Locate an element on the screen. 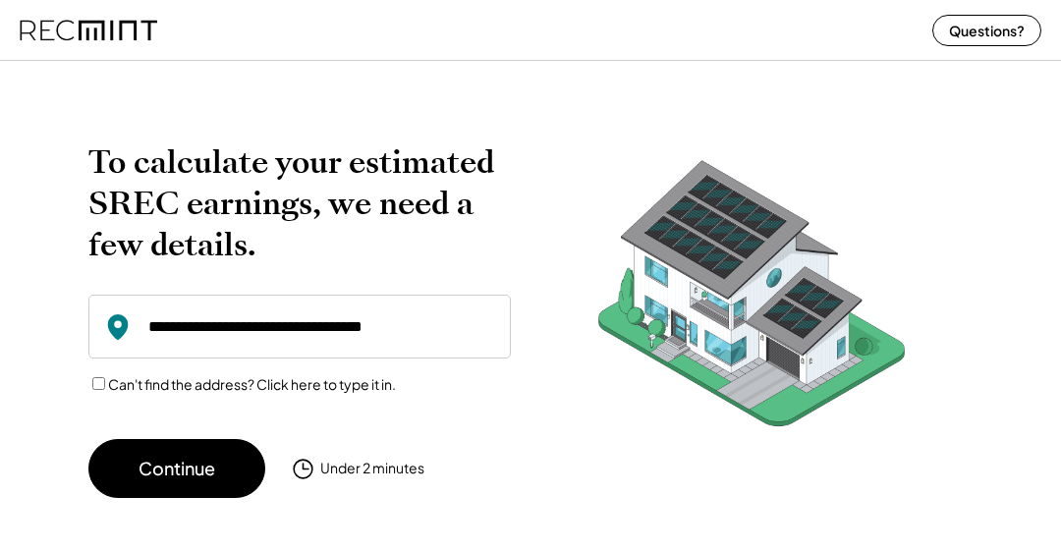 The height and width of the screenshot is (551, 1061). label: Can't find the address? Click here to type it in. is located at coordinates (252, 384).